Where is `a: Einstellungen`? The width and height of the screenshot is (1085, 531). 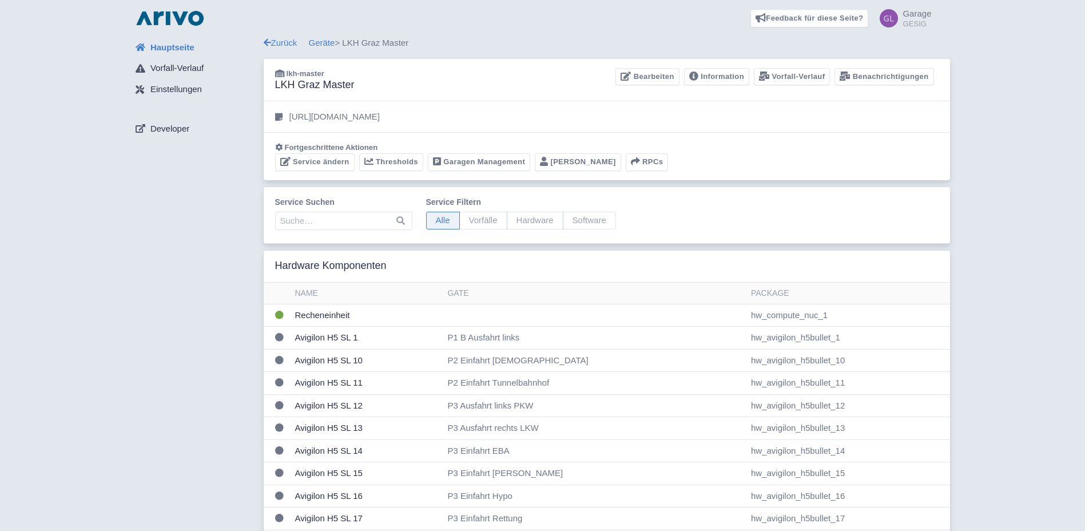
a: Einstellungen is located at coordinates (195, 90).